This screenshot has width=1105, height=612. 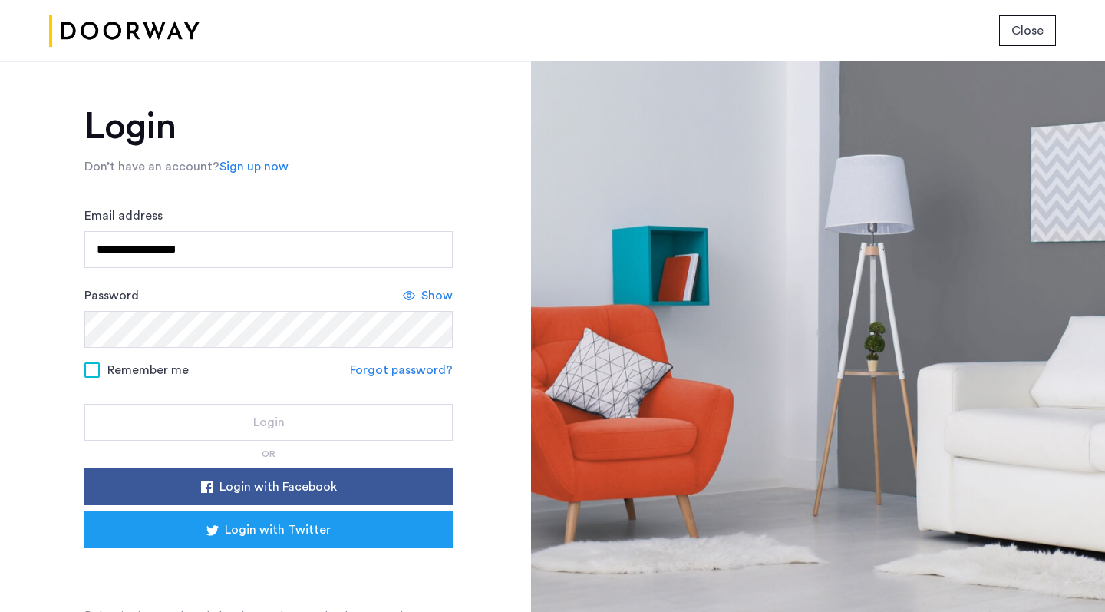 What do you see at coordinates (254, 167) in the screenshot?
I see `a: Sign up now` at bounding box center [254, 167].